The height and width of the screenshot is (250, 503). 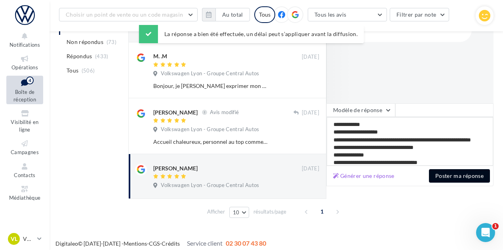 I want to click on p: VW Lyon 7, so click(x=28, y=239).